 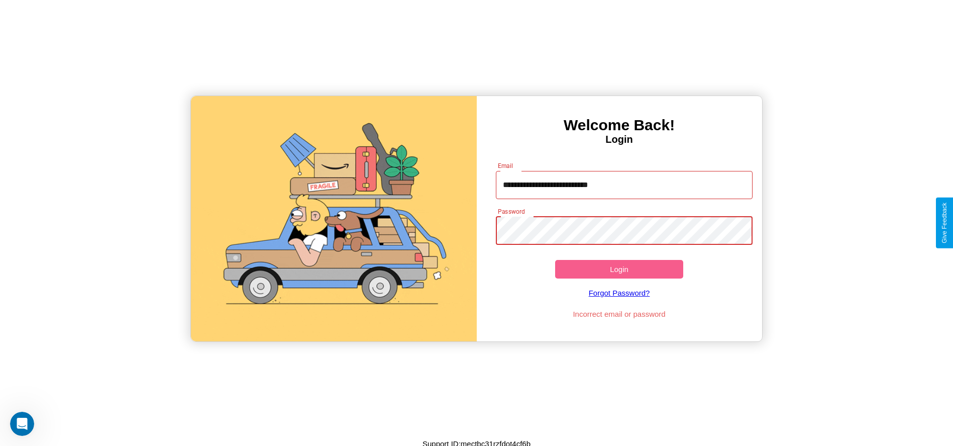 What do you see at coordinates (619, 292) in the screenshot?
I see `a: Forgot Password?` at bounding box center [619, 292].